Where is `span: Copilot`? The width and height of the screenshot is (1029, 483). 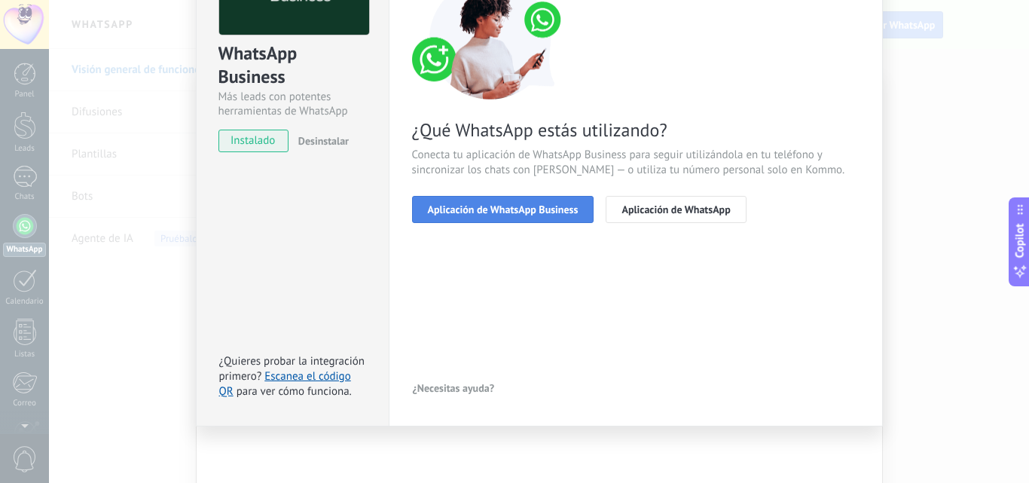
span: Copilot is located at coordinates (1020, 240).